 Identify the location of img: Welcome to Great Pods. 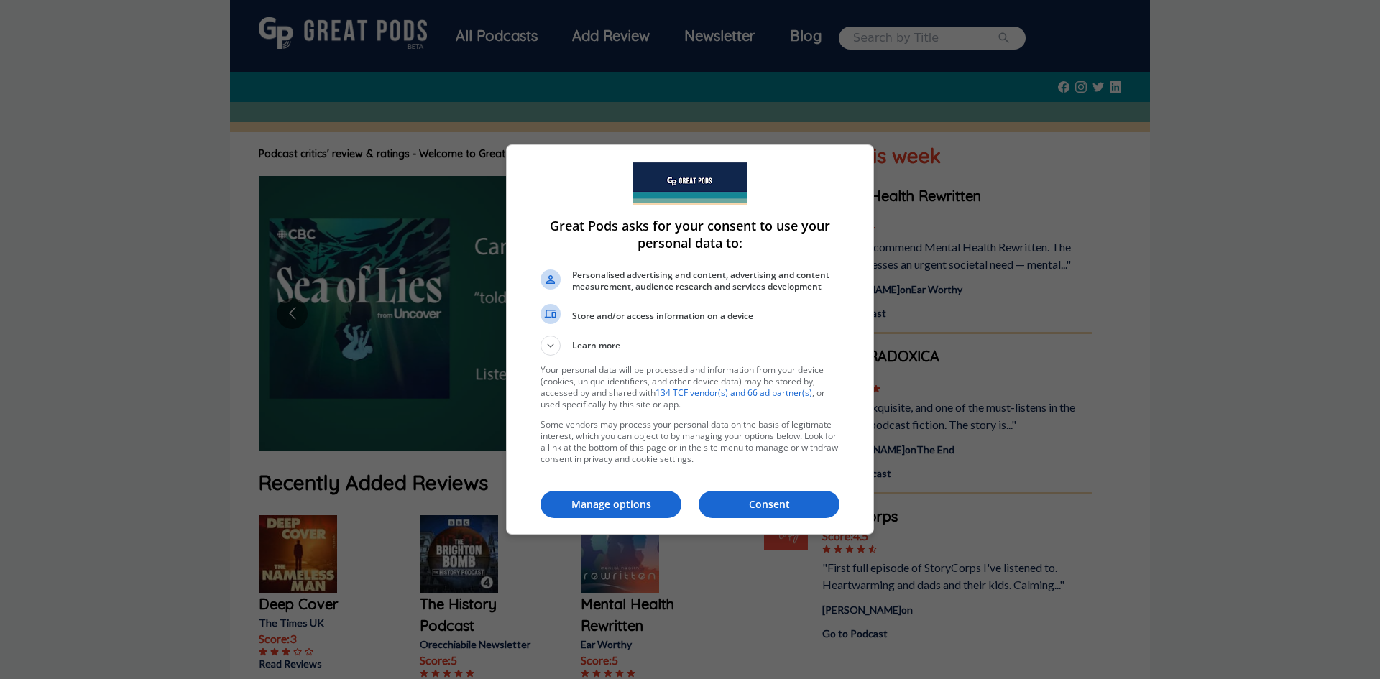
(690, 184).